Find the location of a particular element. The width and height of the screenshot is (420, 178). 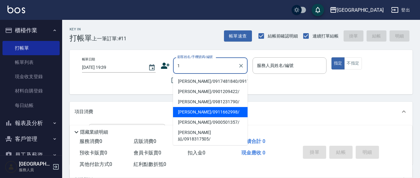

button: 登出 is located at coordinates (401, 10).